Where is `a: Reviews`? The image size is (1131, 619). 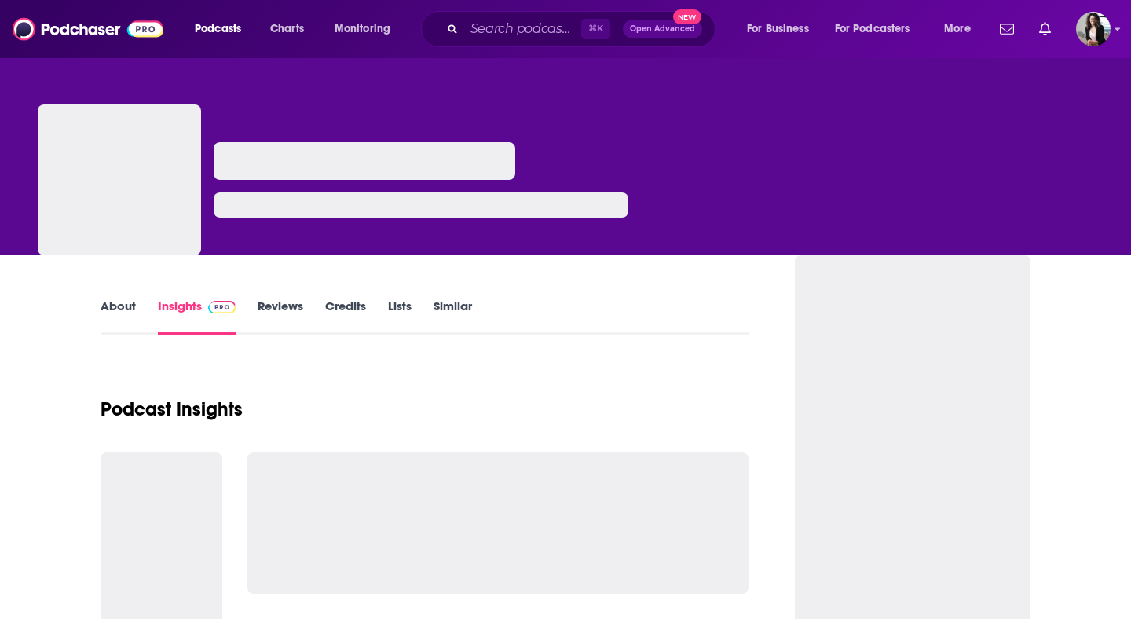 a: Reviews is located at coordinates (280, 316).